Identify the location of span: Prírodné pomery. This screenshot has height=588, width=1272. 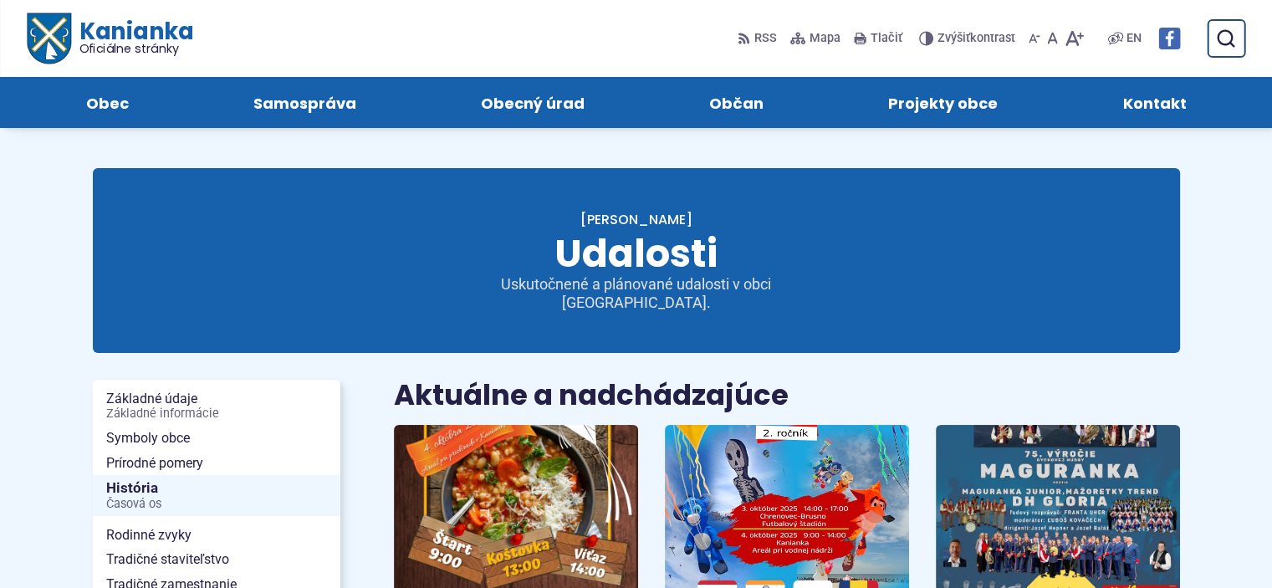
(217, 463).